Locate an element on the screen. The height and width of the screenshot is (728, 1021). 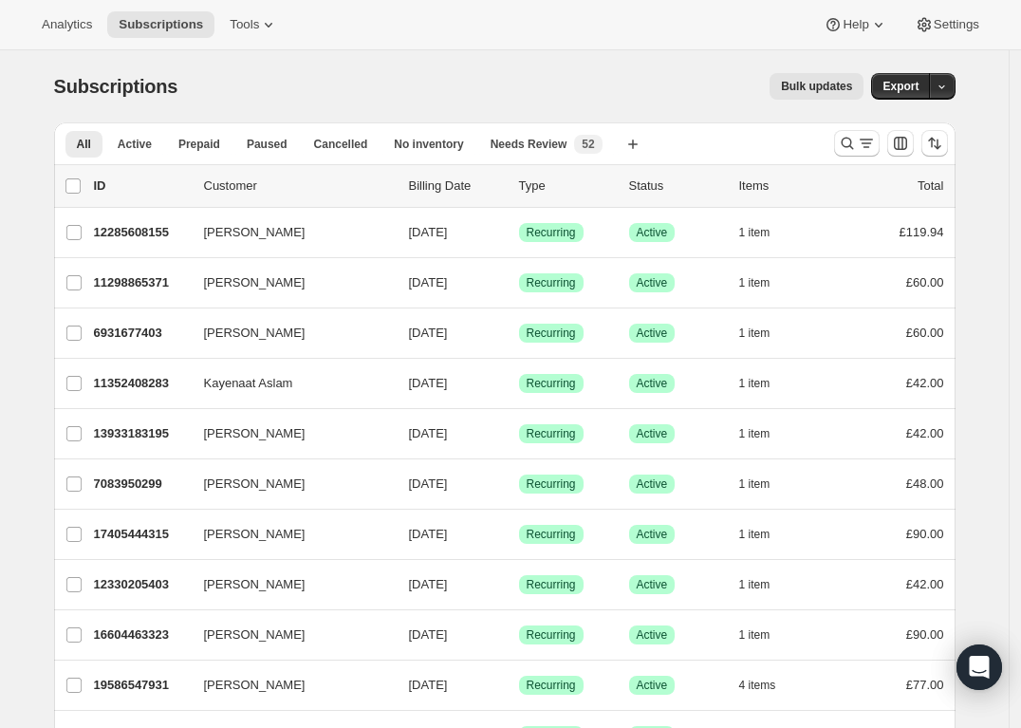
span: Analytics is located at coordinates (66, 25).